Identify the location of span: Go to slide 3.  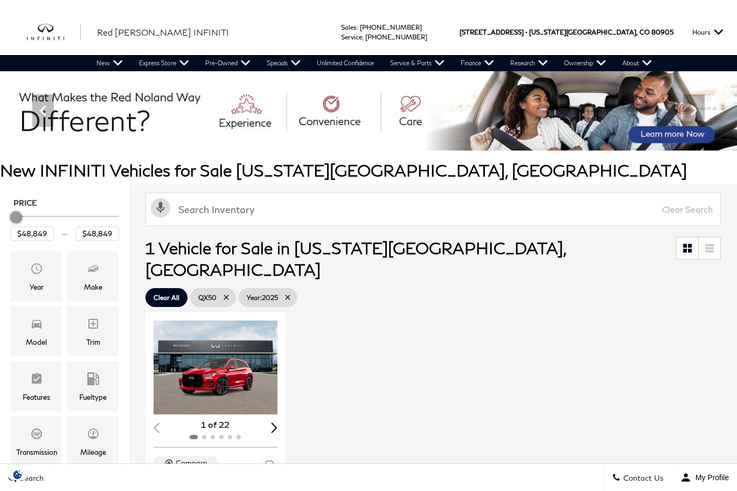
(354, 136).